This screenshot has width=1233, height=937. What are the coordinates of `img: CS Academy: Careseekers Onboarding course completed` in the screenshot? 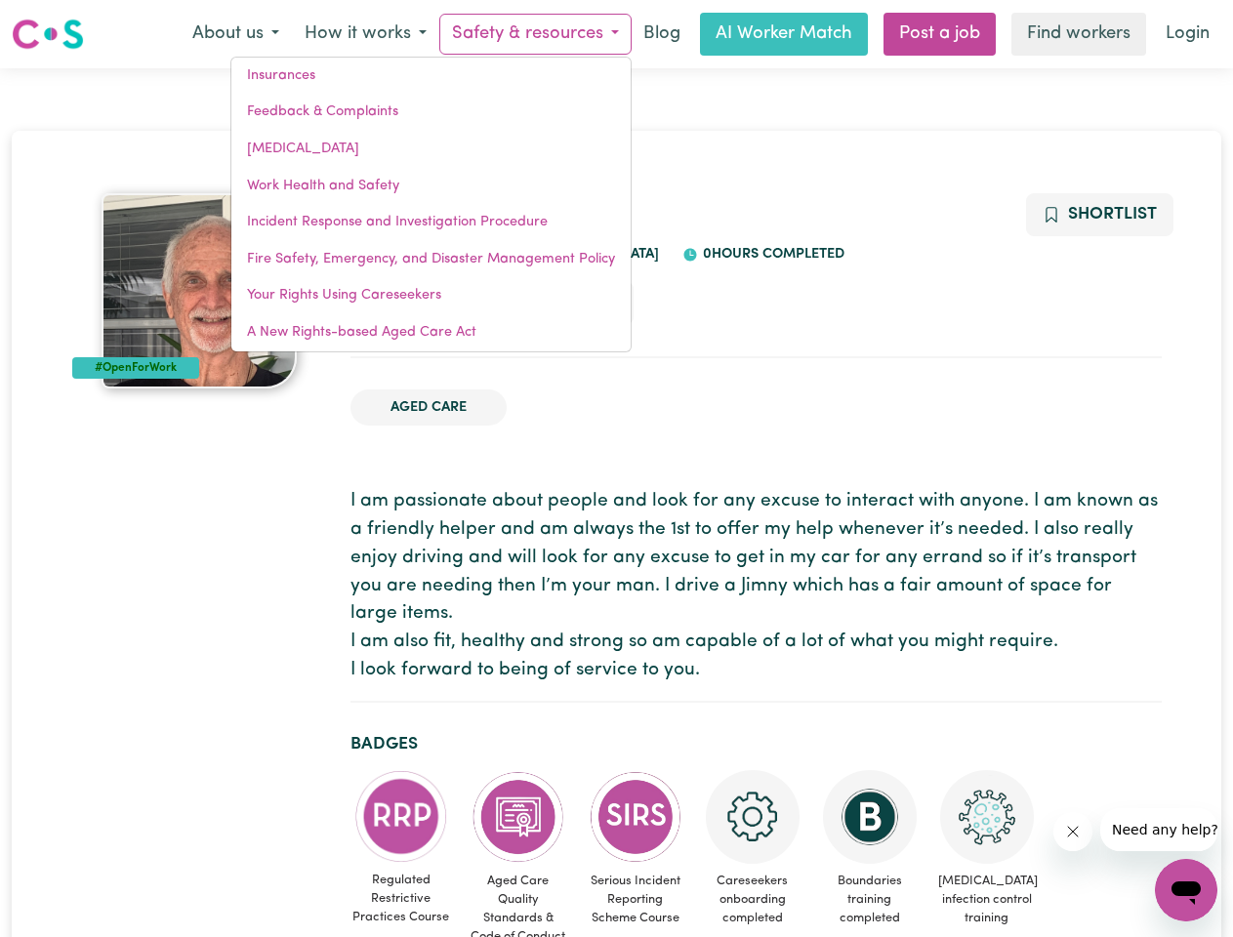 It's located at (753, 817).